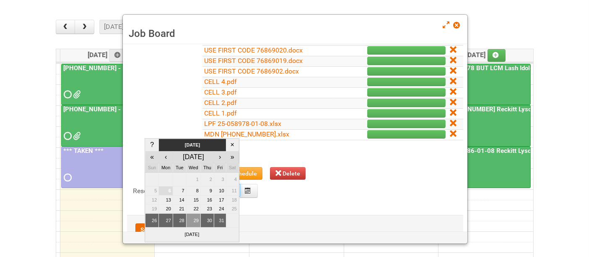  Describe the element at coordinates (288, 173) in the screenshot. I see `button: Delete` at that location.